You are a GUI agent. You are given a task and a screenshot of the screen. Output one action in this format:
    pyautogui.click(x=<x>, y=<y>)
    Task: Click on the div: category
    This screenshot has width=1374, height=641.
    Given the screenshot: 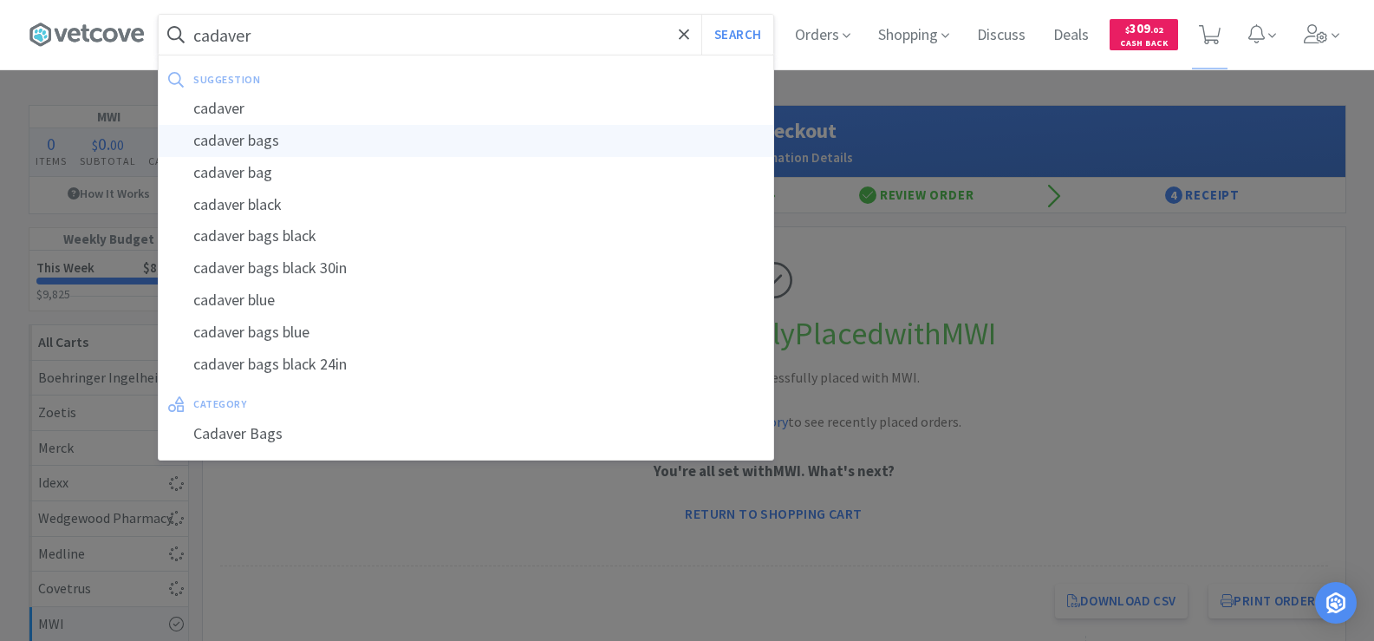 What is the action you would take?
    pyautogui.click(x=349, y=403)
    